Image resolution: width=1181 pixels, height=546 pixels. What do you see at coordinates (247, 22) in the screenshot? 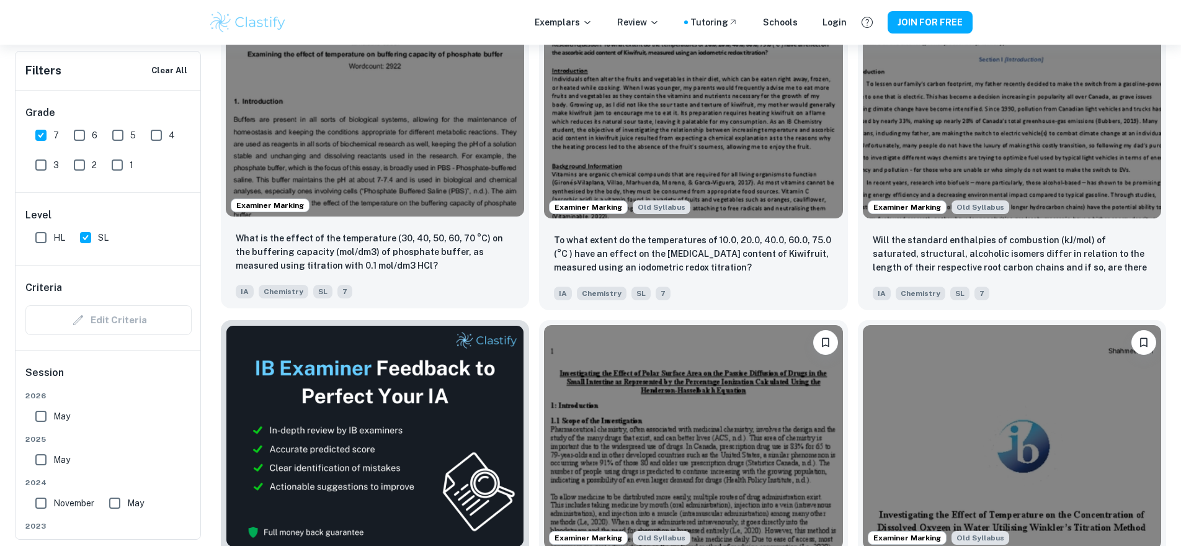
I see `a: Clastify logo` at bounding box center [247, 22].